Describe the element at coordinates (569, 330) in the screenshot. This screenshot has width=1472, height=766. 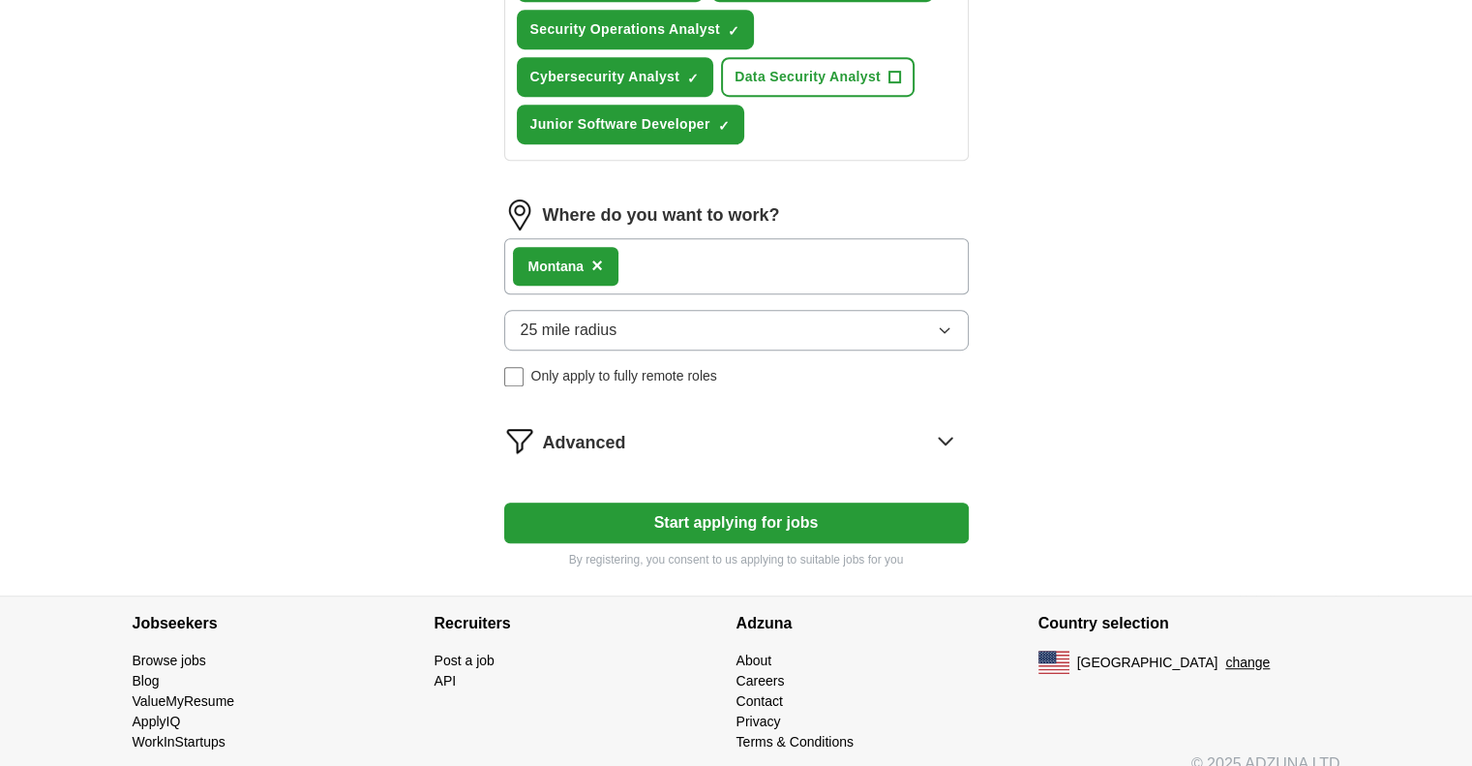
I see `span: 25 mile radius` at that location.